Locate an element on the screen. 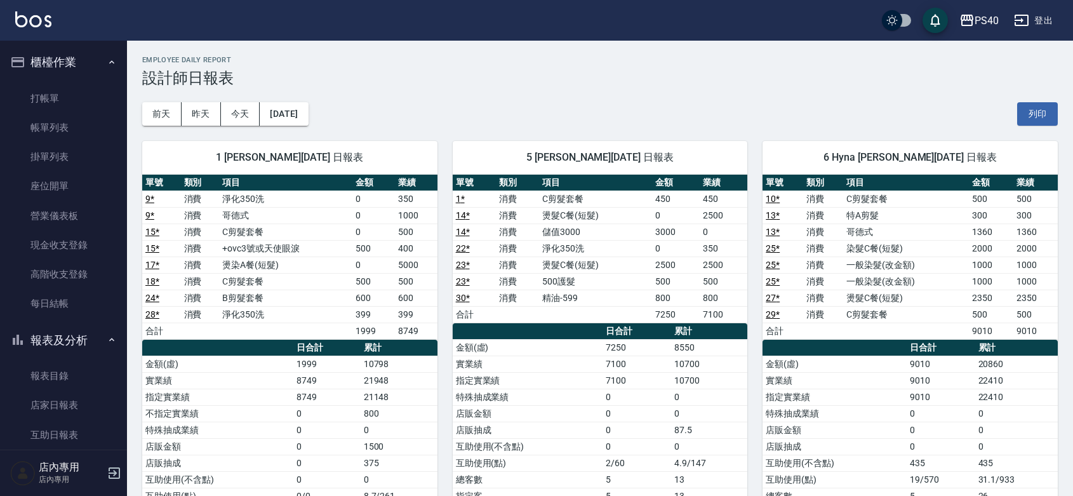 The height and width of the screenshot is (496, 1073). th: 業績 is located at coordinates (1036, 183).